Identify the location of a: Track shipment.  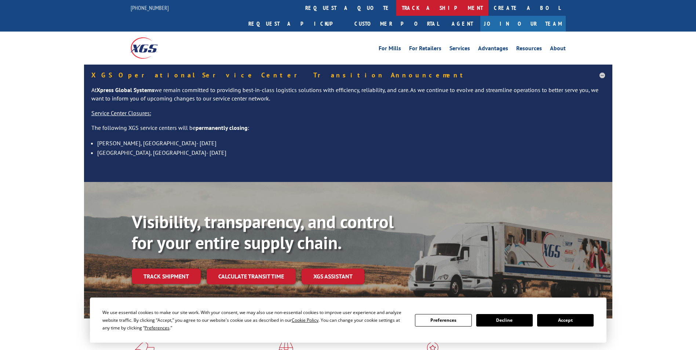
(166, 276).